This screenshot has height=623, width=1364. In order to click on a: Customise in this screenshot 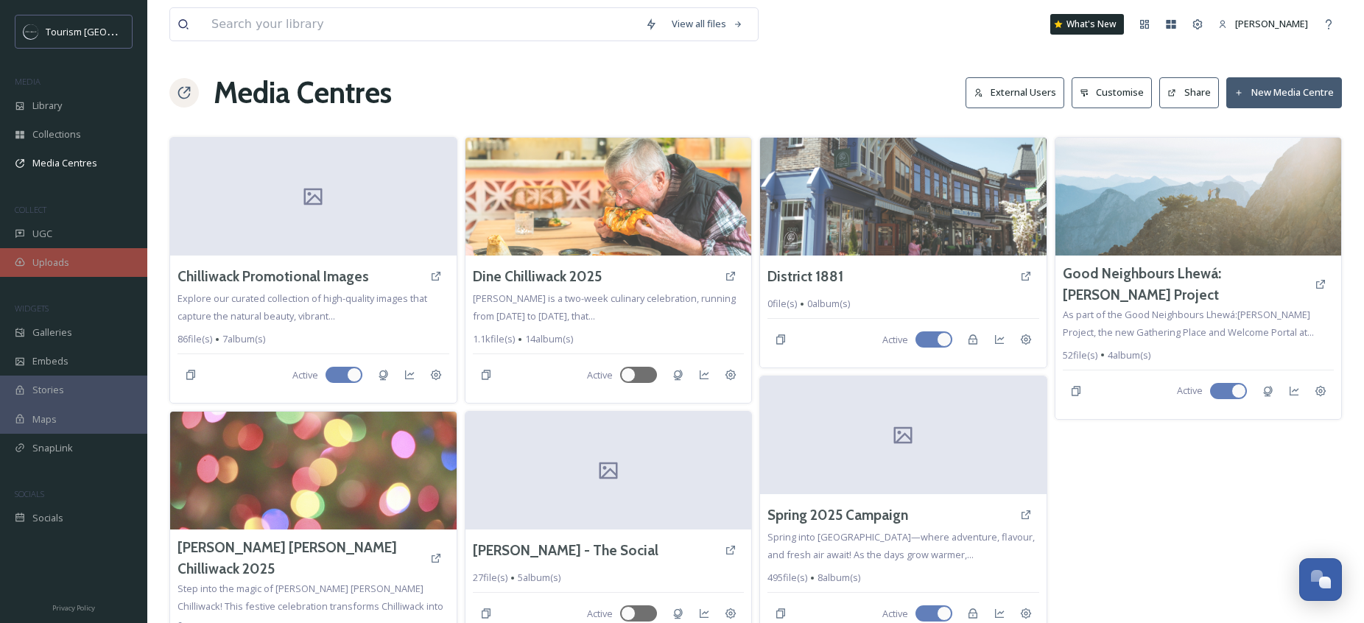, I will do `click(1115, 92)`.